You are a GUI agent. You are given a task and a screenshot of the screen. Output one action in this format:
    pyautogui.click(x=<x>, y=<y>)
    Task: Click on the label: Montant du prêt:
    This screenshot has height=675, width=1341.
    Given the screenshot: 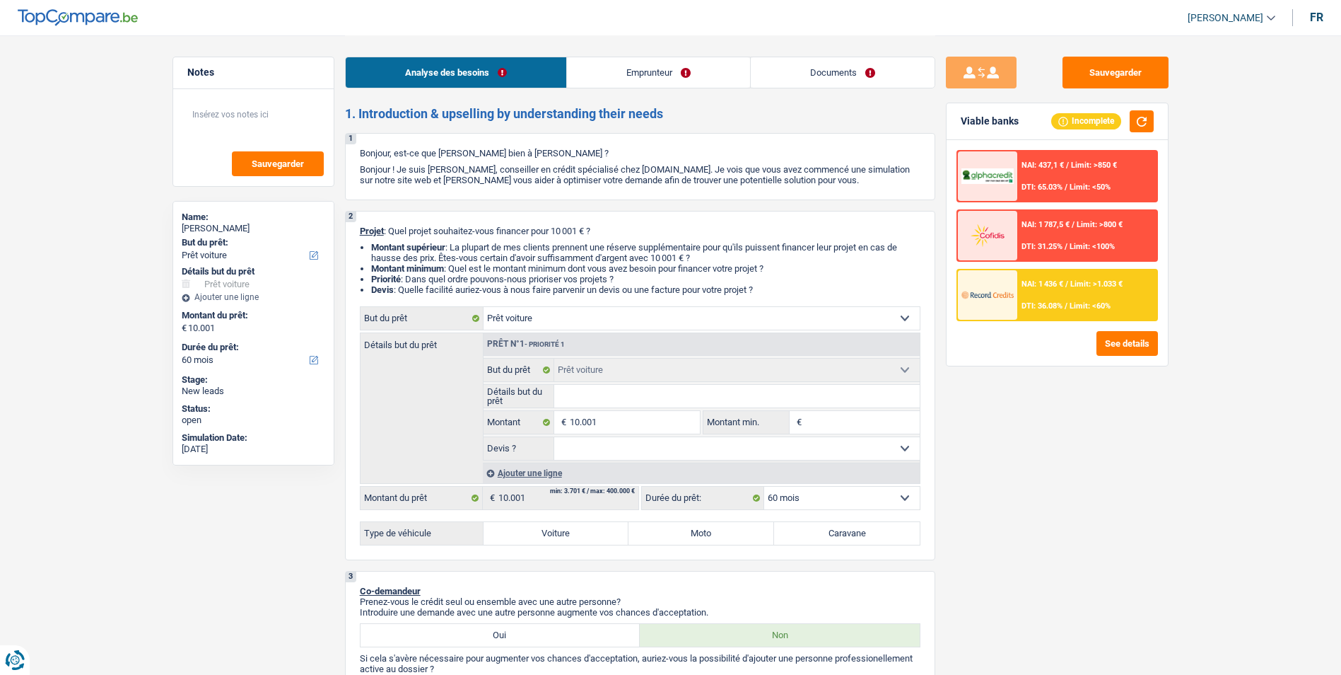 What is the action you would take?
    pyautogui.click(x=252, y=315)
    